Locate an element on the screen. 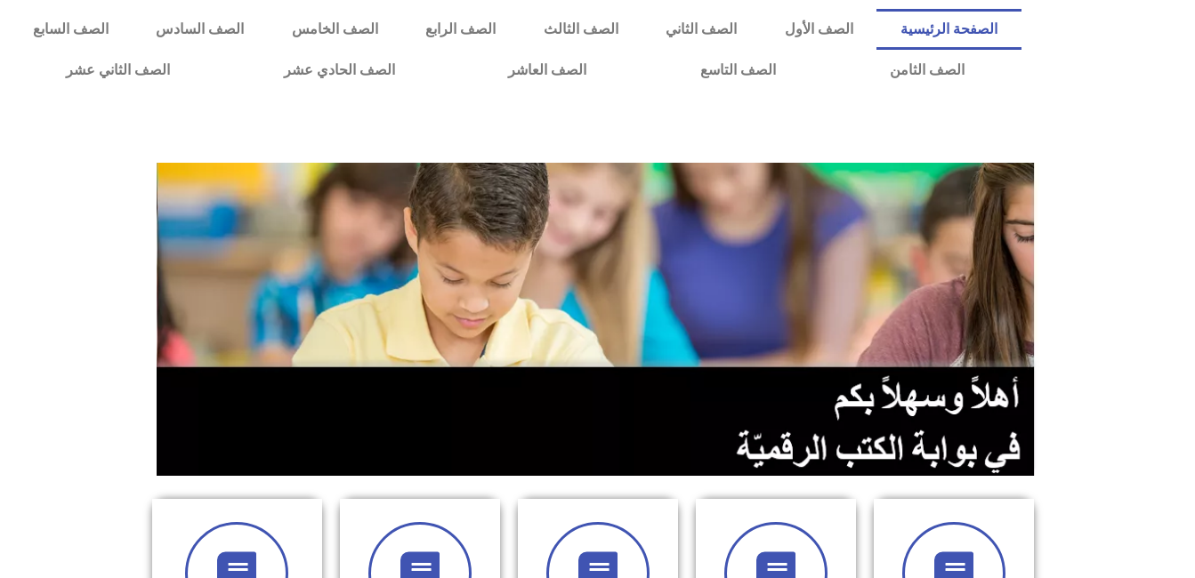  a: الصف السابع is located at coordinates (70, 29).